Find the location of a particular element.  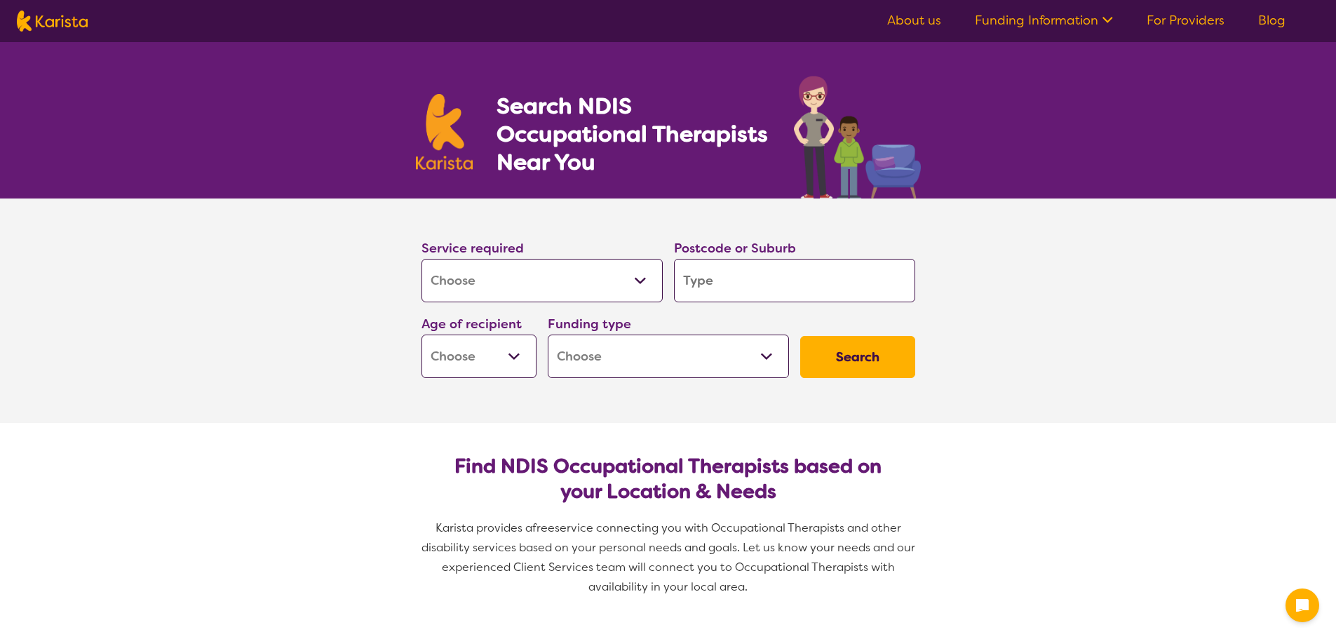

a: For Providers is located at coordinates (1186, 20).